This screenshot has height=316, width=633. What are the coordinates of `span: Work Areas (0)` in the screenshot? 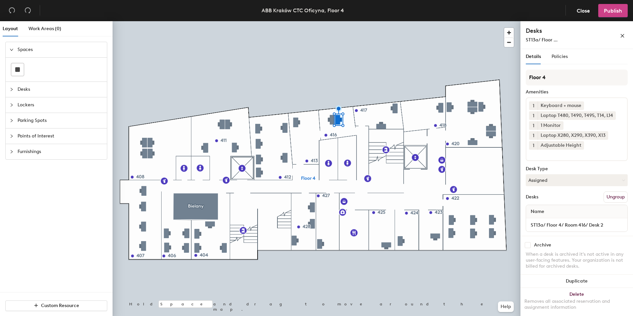 It's located at (45, 28).